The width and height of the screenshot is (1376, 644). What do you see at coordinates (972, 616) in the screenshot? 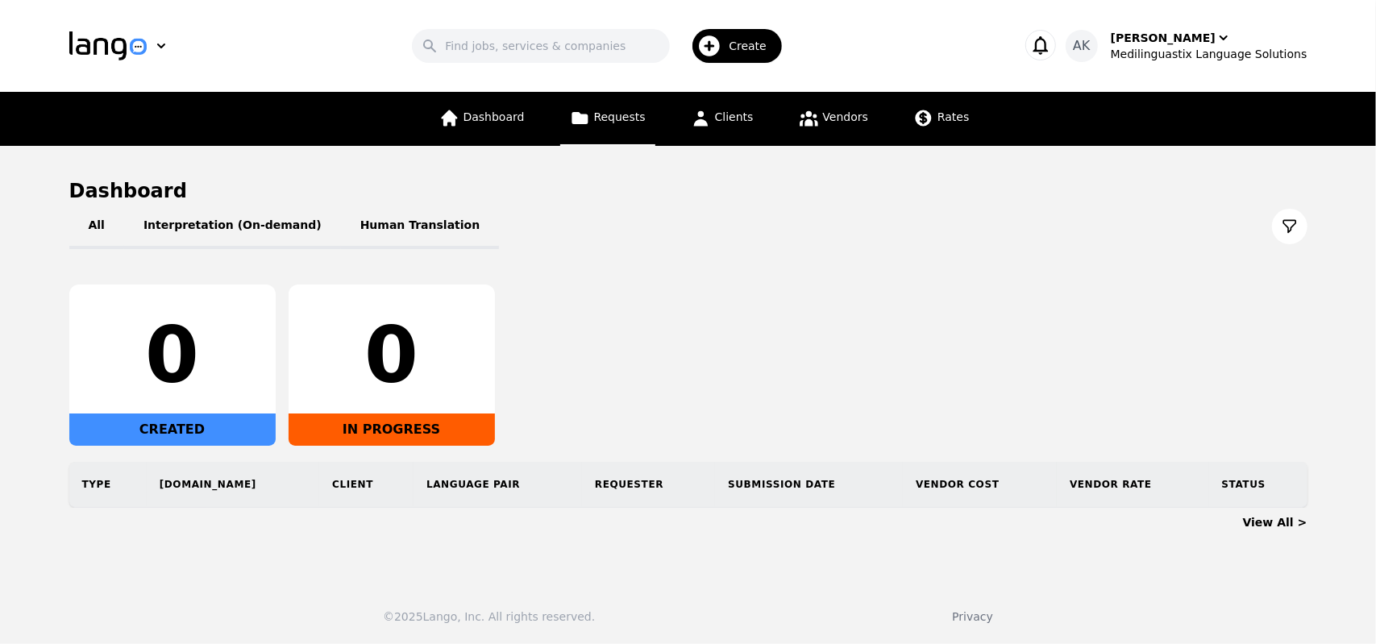
I see `a: Privacy` at bounding box center [972, 616].